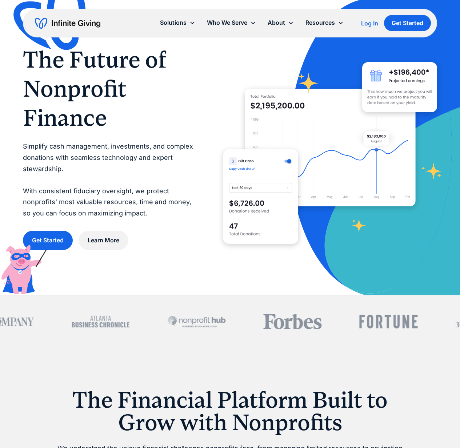 This screenshot has width=460, height=448. What do you see at coordinates (432, 171) in the screenshot?
I see `img: fundraising star` at bounding box center [432, 171].